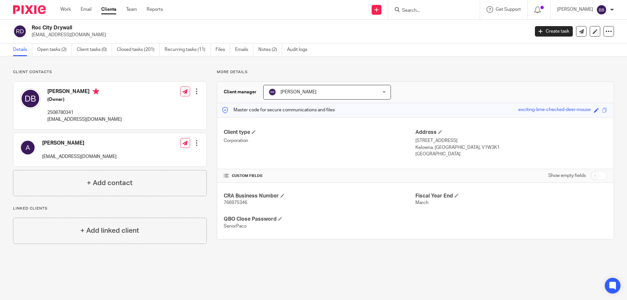  I want to click on a: Files, so click(223, 50).